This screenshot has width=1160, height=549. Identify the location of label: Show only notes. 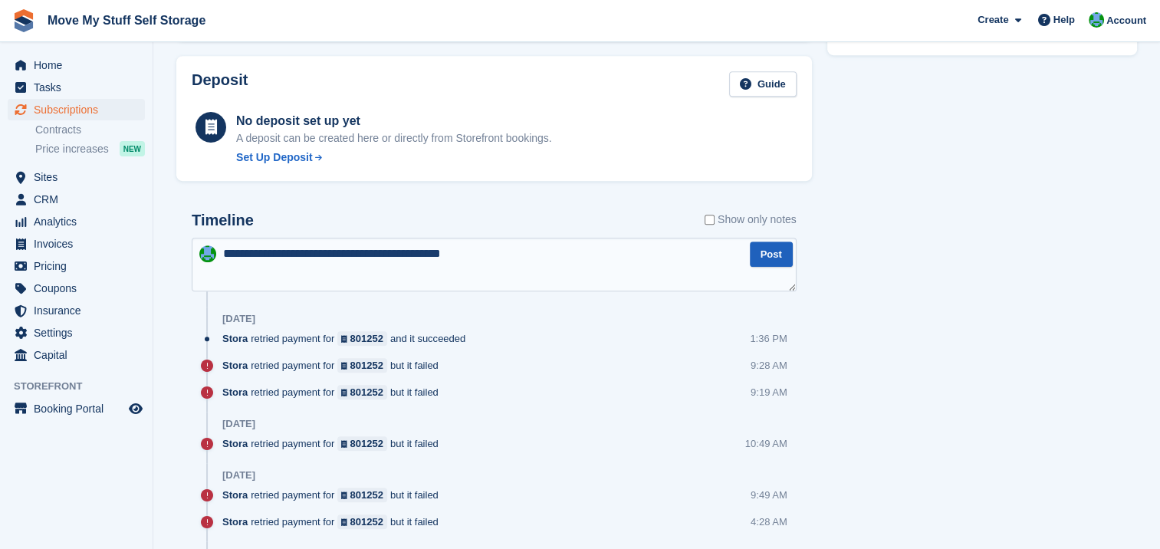
(750, 219).